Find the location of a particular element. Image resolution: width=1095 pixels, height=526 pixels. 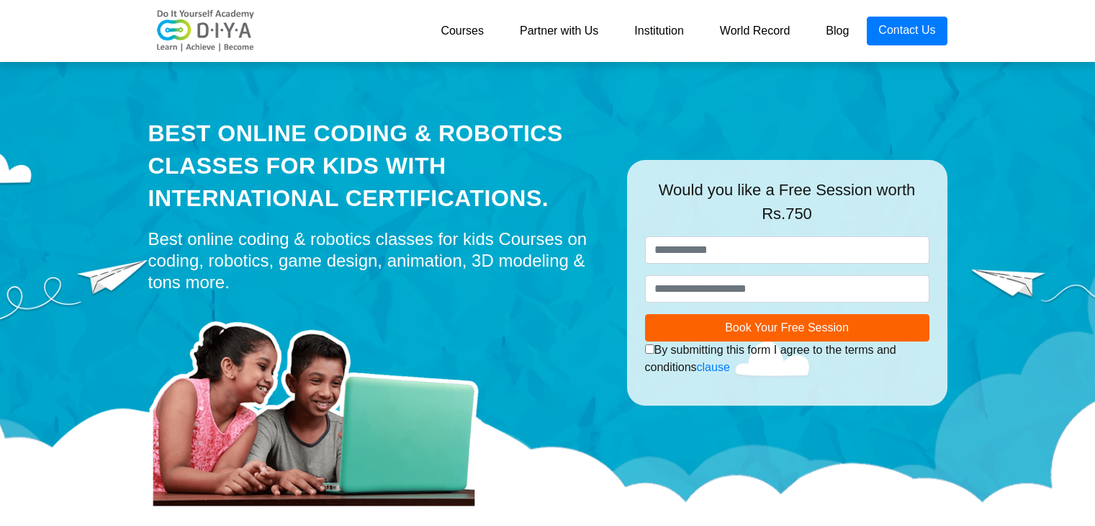

a: Contact Us is located at coordinates (907, 31).